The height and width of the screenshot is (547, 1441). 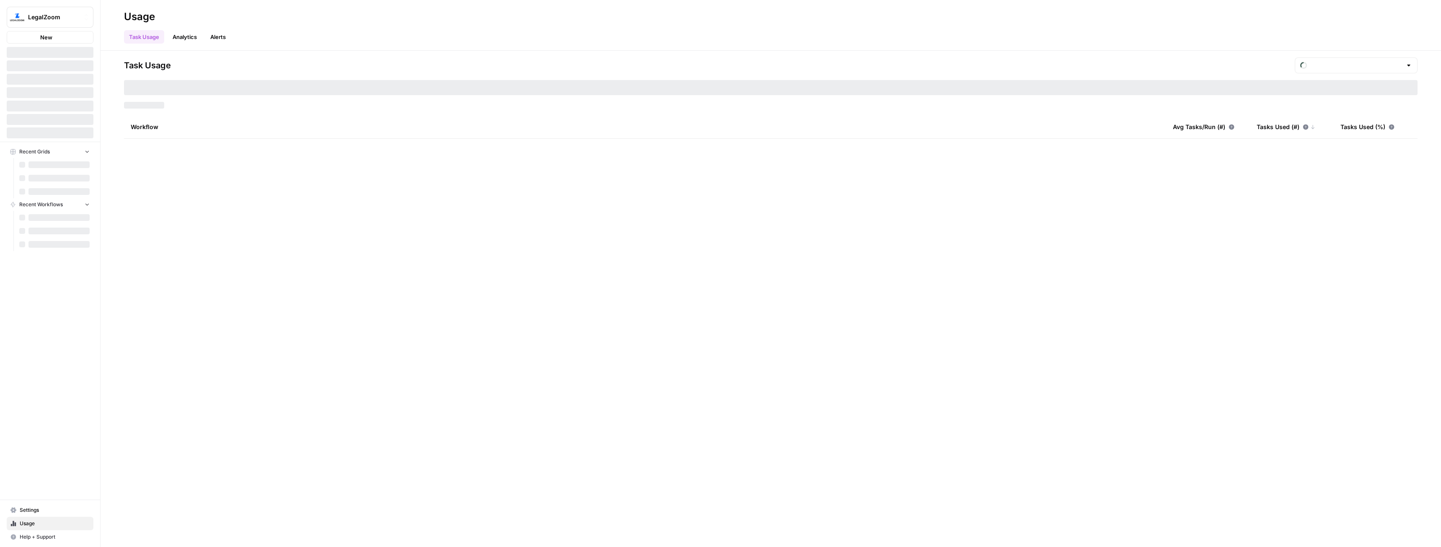 I want to click on div: Tasks Used (#), so click(x=1286, y=127).